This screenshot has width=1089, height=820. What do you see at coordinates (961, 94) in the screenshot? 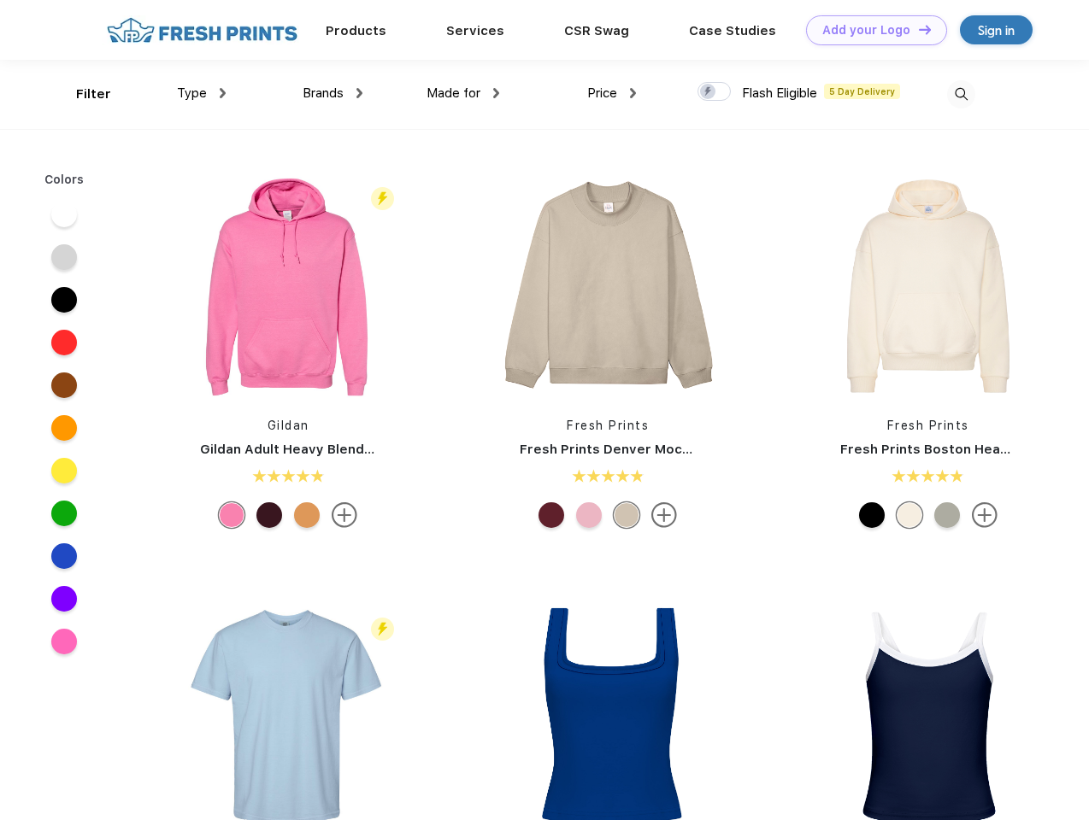
I see `img: desktop_search.svg` at bounding box center [961, 94].